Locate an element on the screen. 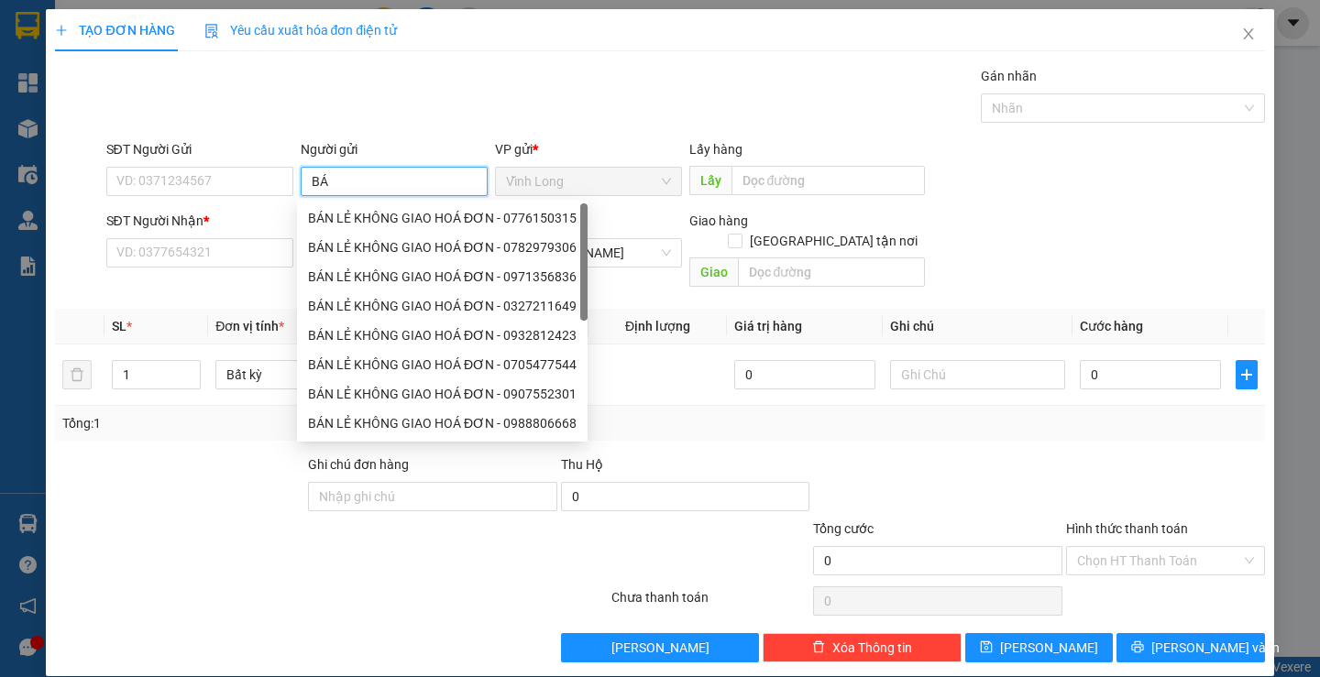 The image size is (1320, 677). button: deleteXóa Thông tin is located at coordinates (861, 648).